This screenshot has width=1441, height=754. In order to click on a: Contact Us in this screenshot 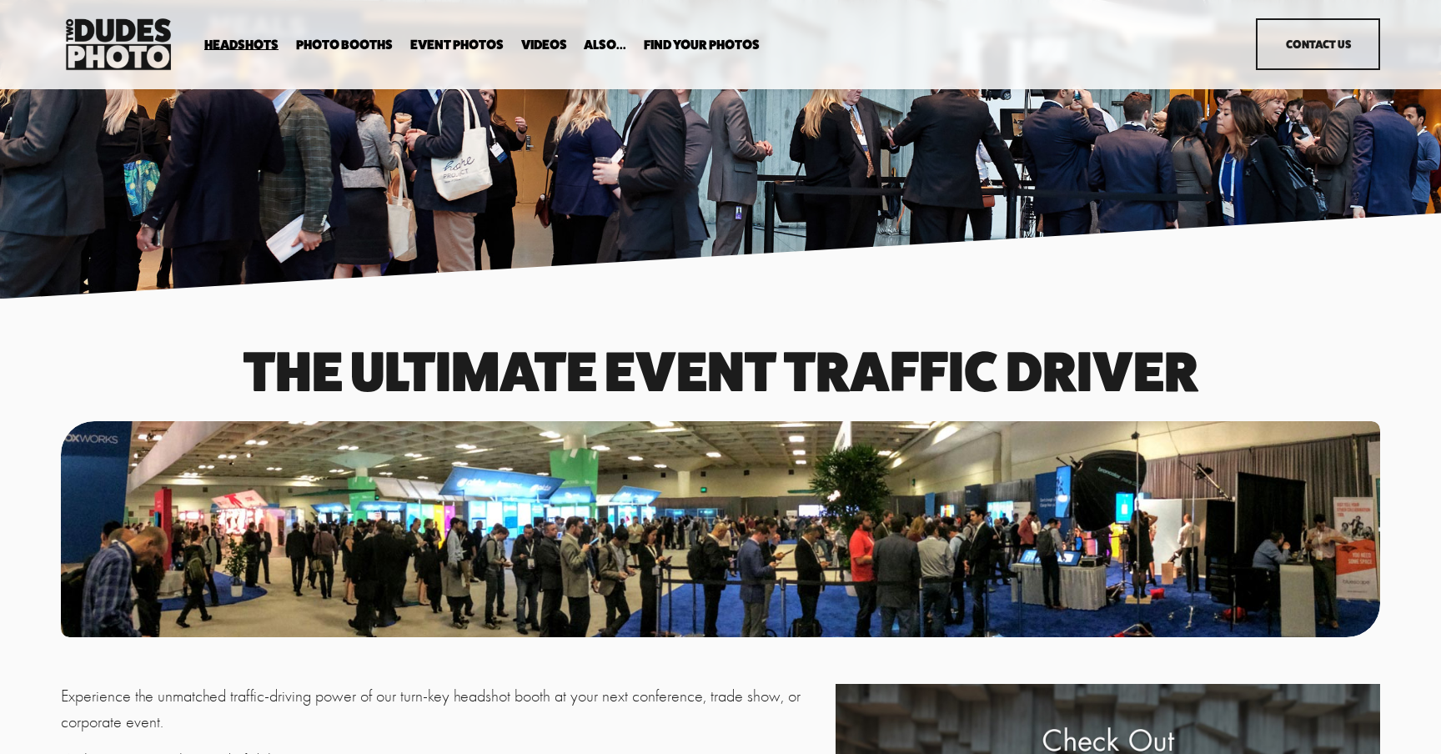, I will do `click(1317, 44)`.